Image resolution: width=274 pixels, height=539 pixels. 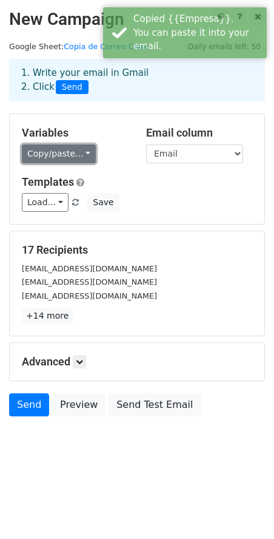 What do you see at coordinates (155, 405) in the screenshot?
I see `a: Send Test Email` at bounding box center [155, 405].